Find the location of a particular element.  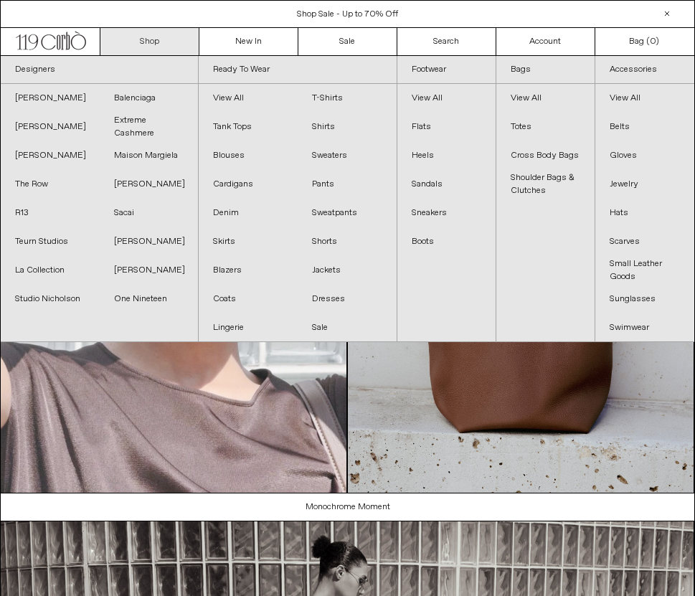

a: Your browser does not support the video tag. is located at coordinates (174, 491).